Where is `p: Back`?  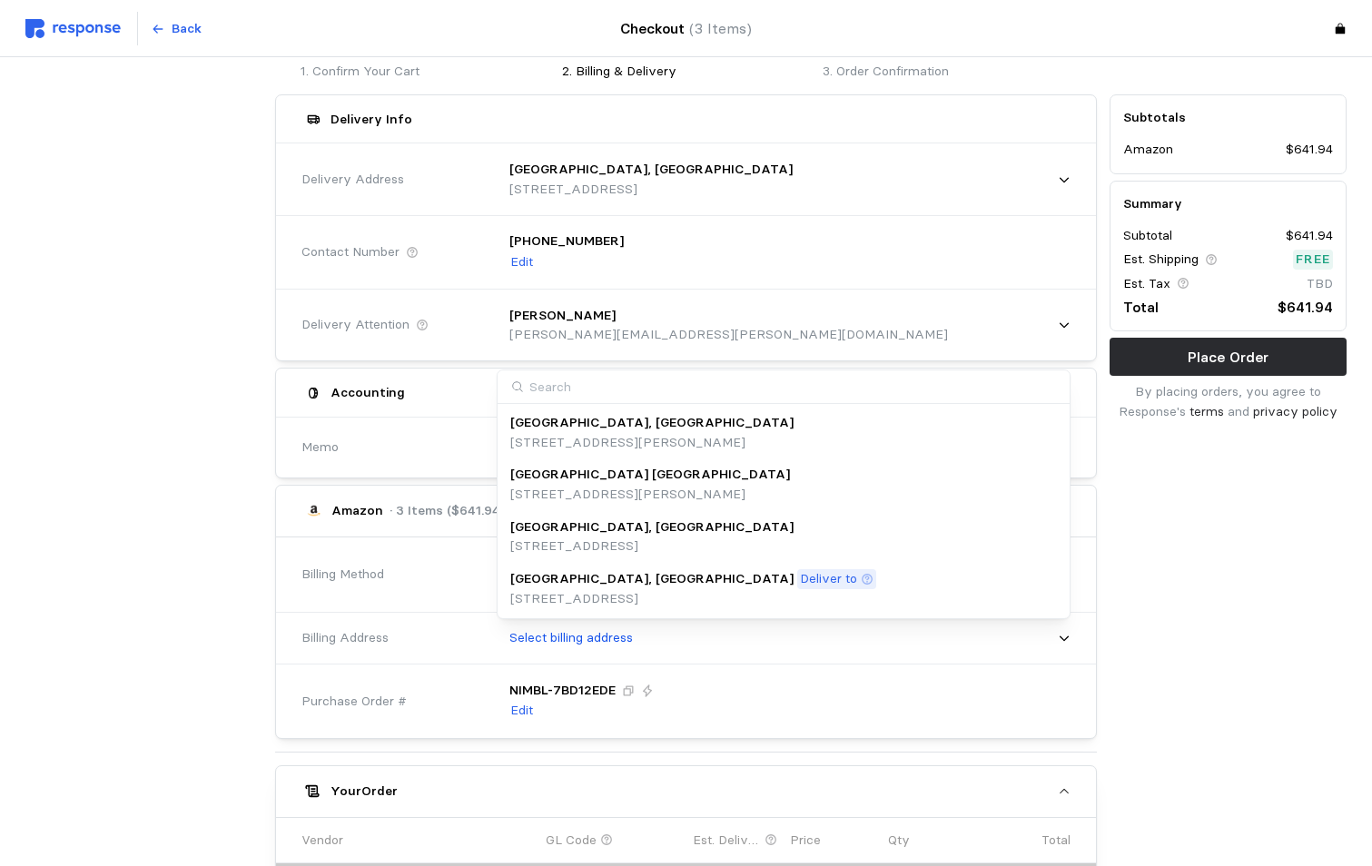
p: Back is located at coordinates (186, 29).